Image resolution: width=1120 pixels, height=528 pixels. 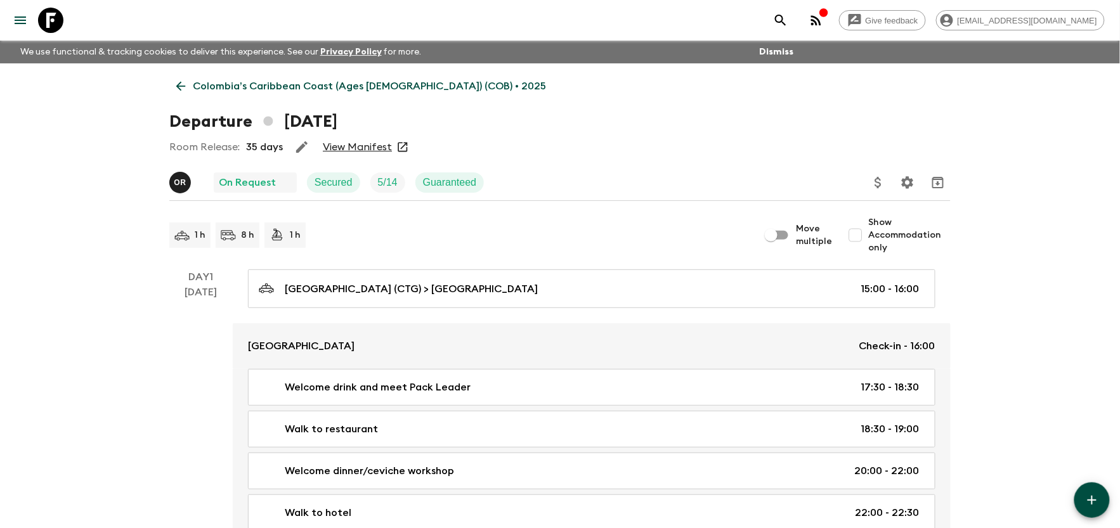 What do you see at coordinates (776, 52) in the screenshot?
I see `button: Dismiss` at bounding box center [776, 52].